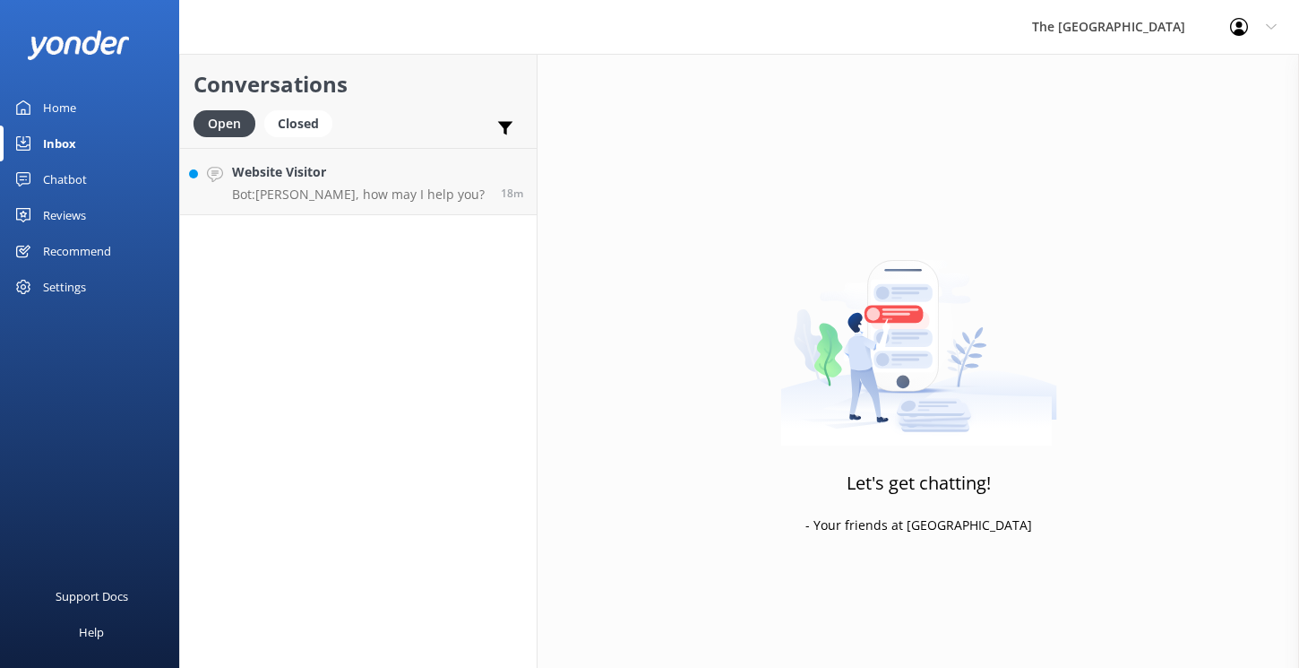  I want to click on h4: Website Visitor, so click(358, 172).